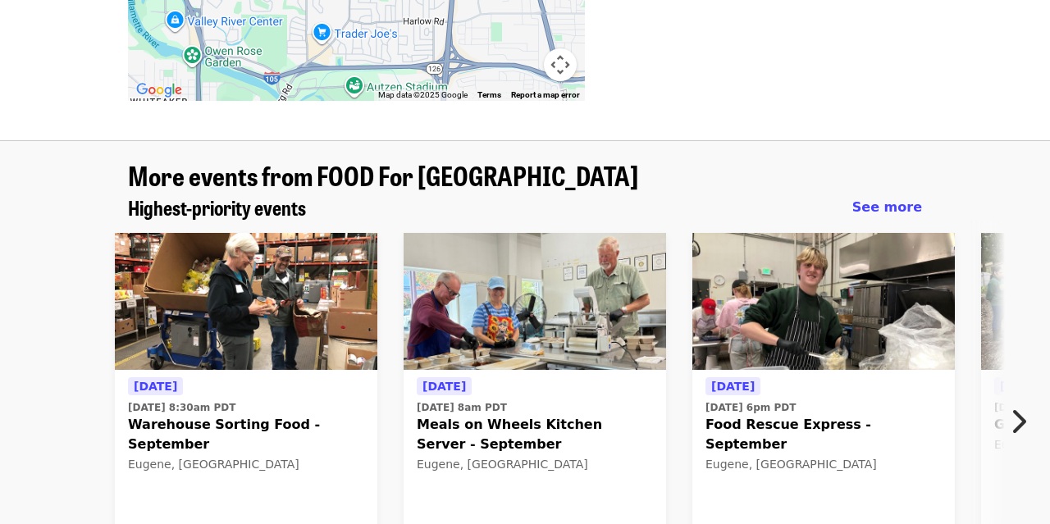 Image resolution: width=1050 pixels, height=524 pixels. Describe the element at coordinates (217, 207) in the screenshot. I see `span: Highest-priority events` at that location.